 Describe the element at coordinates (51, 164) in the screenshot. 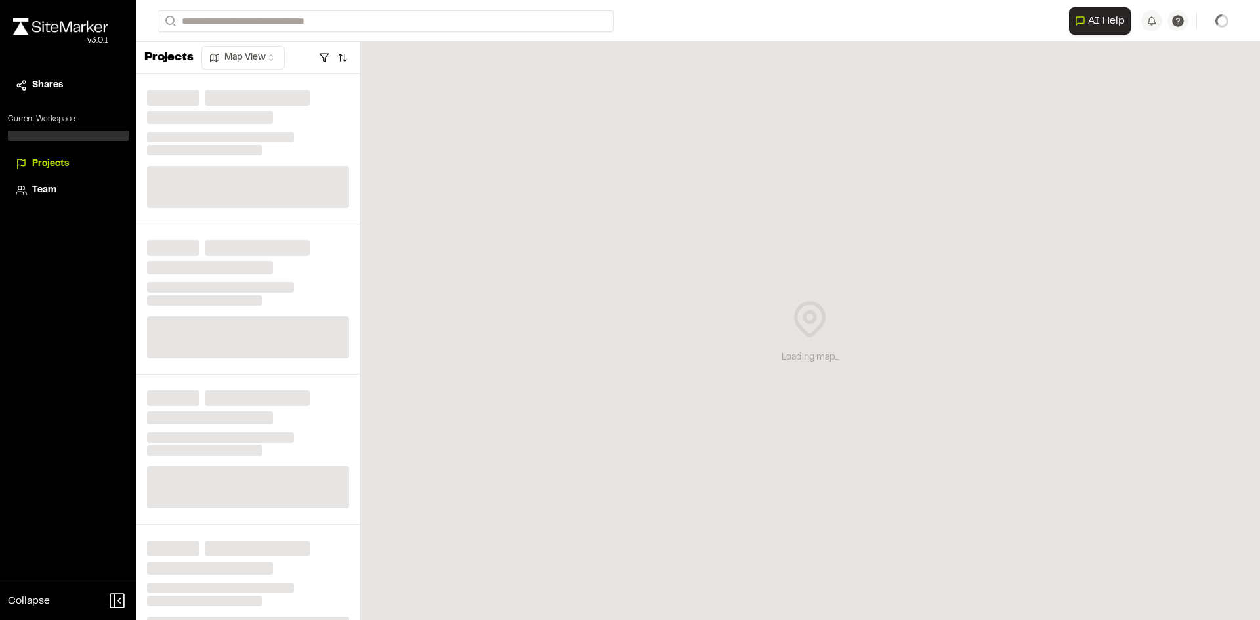

I see `span: Projects` at that location.